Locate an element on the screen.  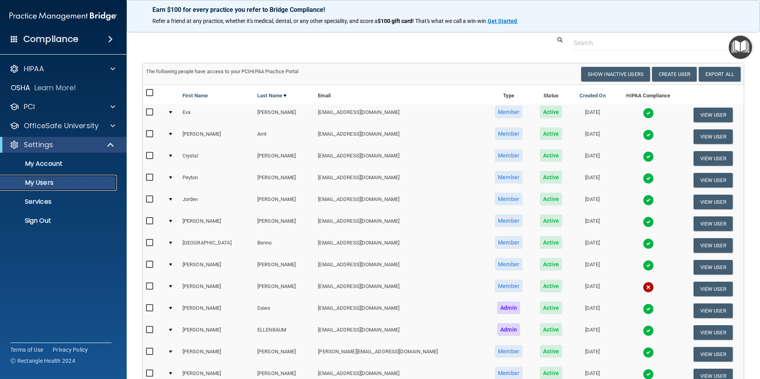
a: Export All is located at coordinates (720, 74).